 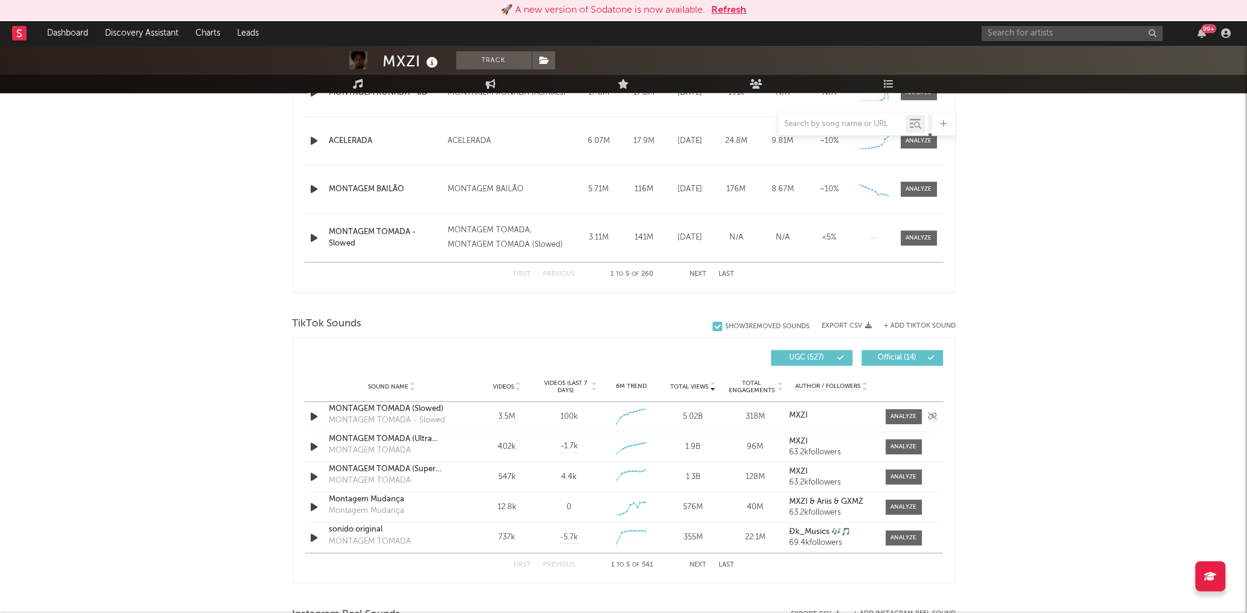 What do you see at coordinates (902, 358) in the screenshot?
I see `button: Official(14)` at bounding box center [902, 358].